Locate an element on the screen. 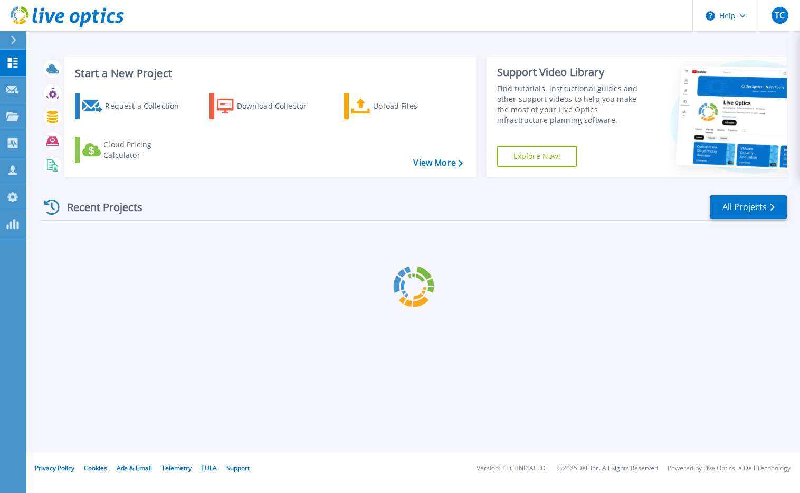  a: Upload Files is located at coordinates (403, 106).